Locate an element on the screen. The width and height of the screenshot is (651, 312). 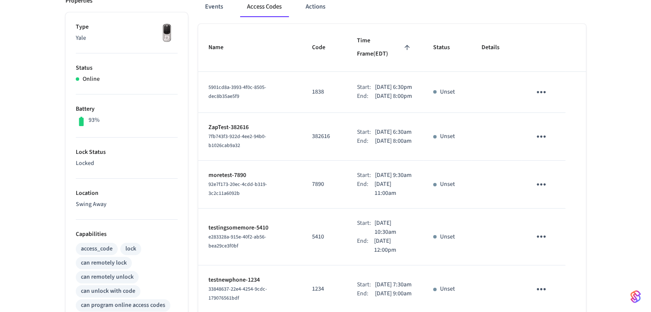
span: Code is located at coordinates (324, 48).